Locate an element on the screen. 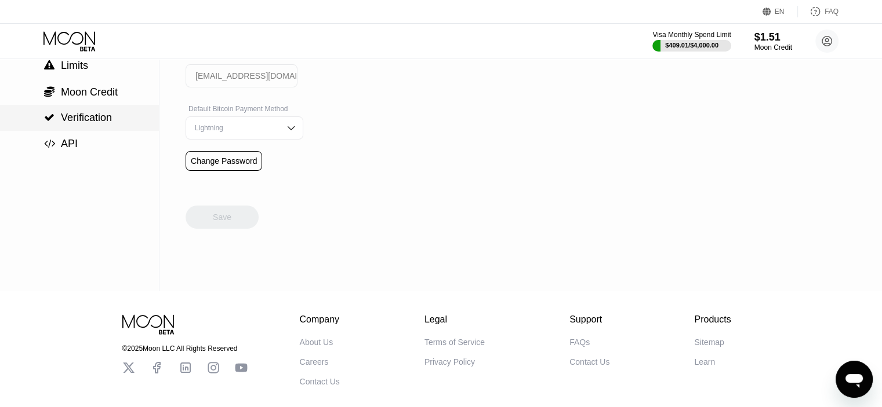 The image size is (882, 407). span: Verification is located at coordinates (86, 118).